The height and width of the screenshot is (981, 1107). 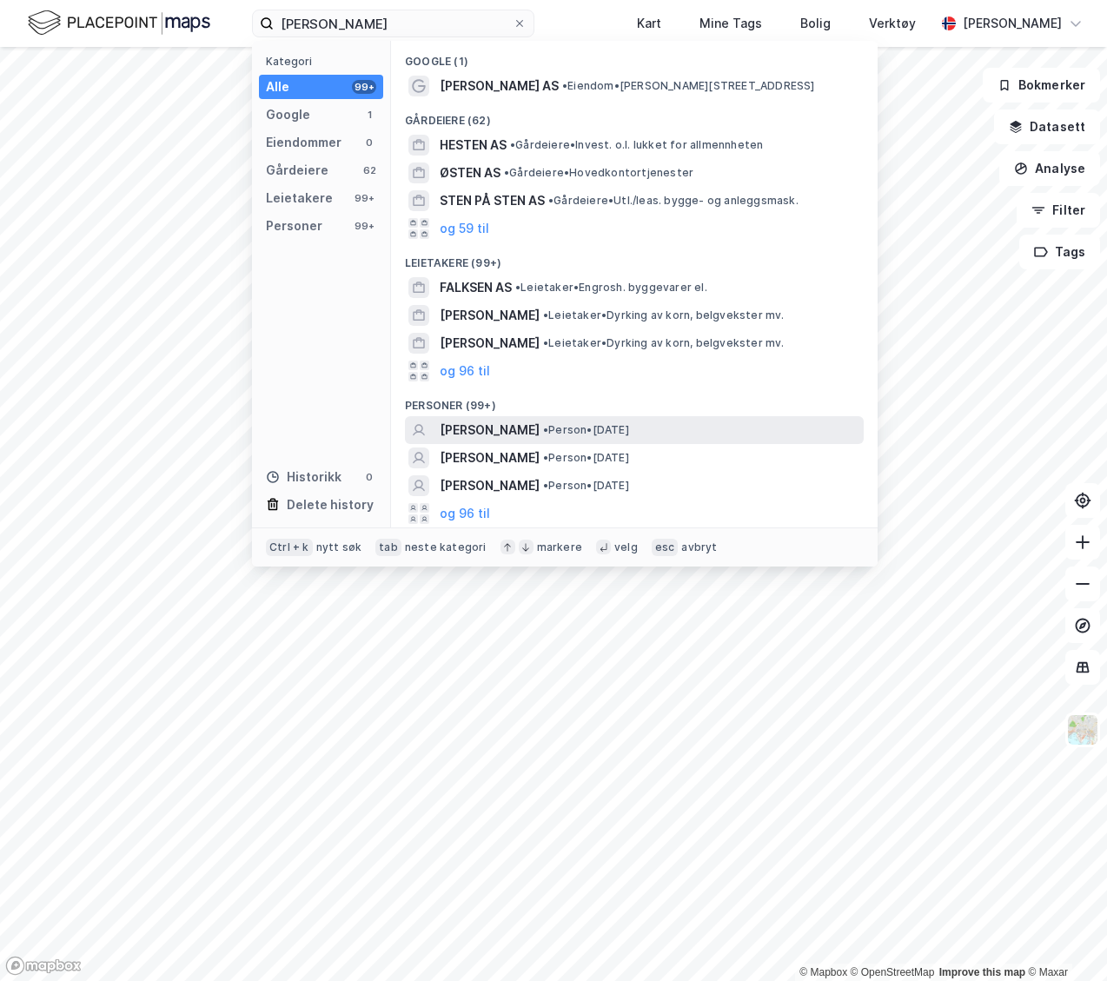 I want to click on div: esc, so click(x=665, y=548).